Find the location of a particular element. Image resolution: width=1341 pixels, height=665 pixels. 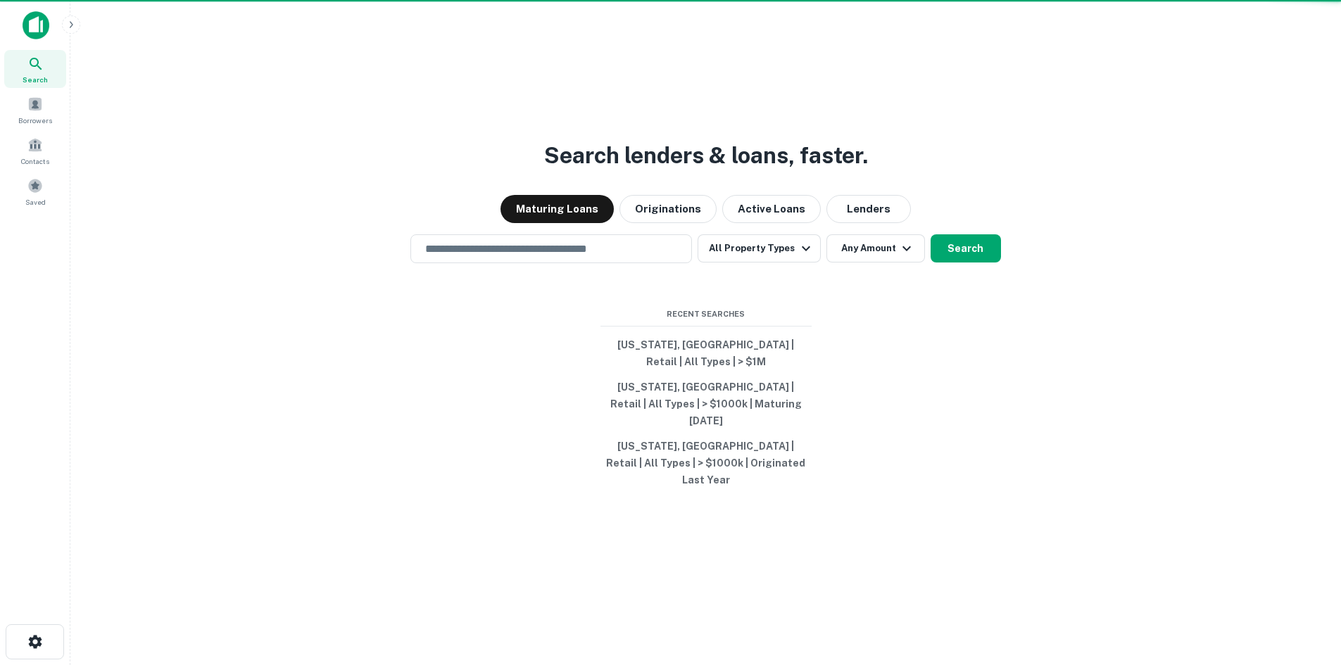

a: Contacts is located at coordinates (35, 151).